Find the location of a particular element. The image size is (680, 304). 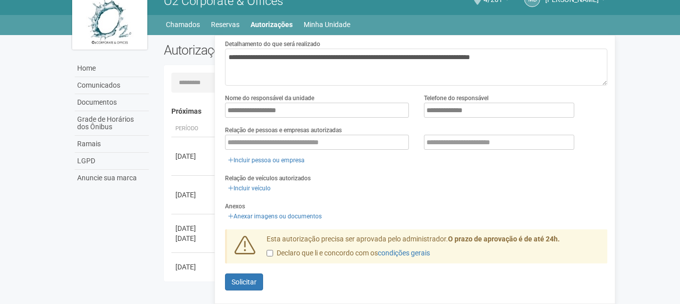

a: Incluir veículo is located at coordinates (249, 188).